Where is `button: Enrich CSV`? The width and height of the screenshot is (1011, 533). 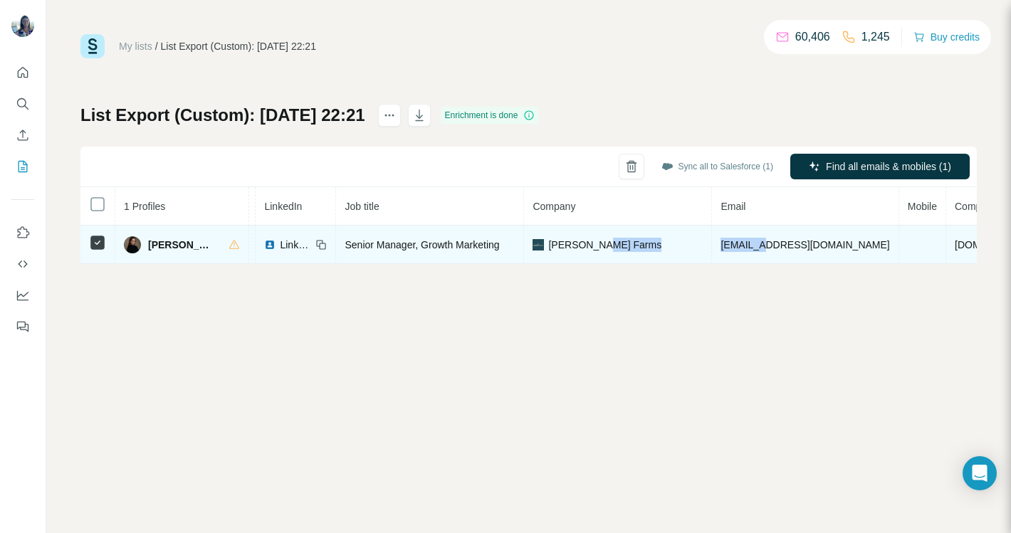 button: Enrich CSV is located at coordinates (23, 135).